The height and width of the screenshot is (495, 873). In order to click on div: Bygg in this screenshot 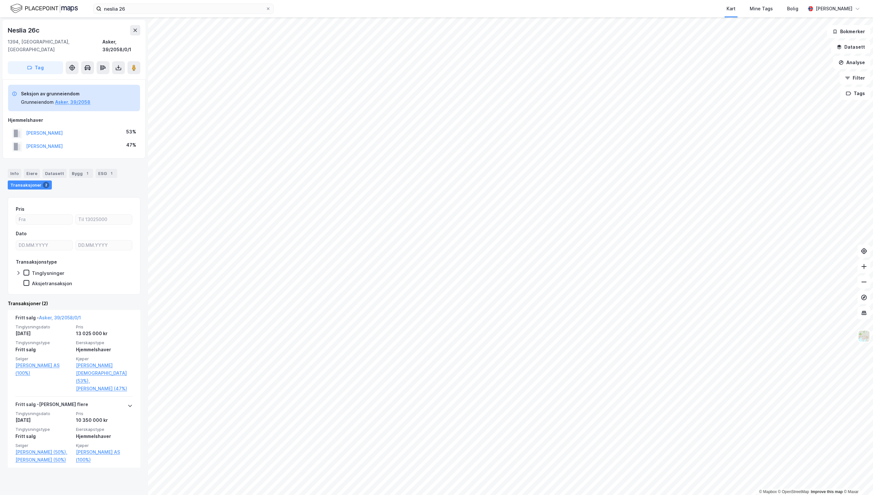, I will do `click(81, 173)`.